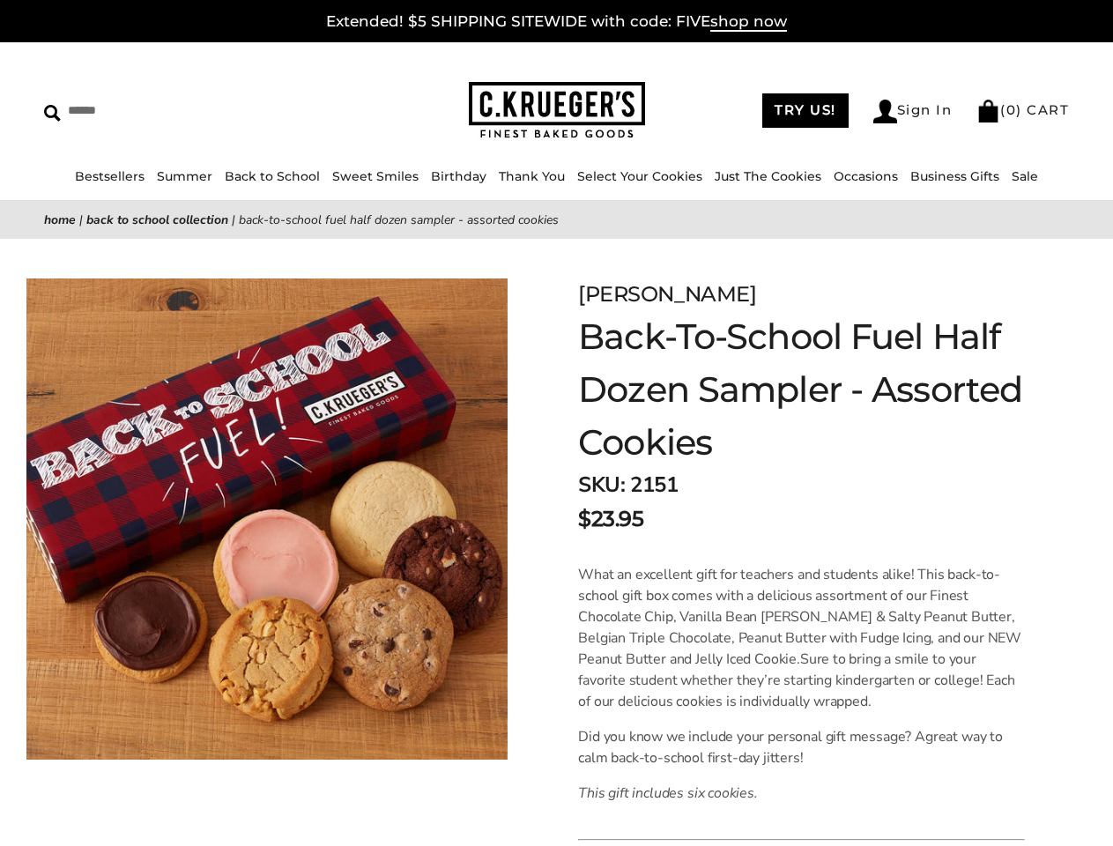 The width and height of the screenshot is (1113, 846). Describe the element at coordinates (184, 176) in the screenshot. I see `a: Summer` at that location.